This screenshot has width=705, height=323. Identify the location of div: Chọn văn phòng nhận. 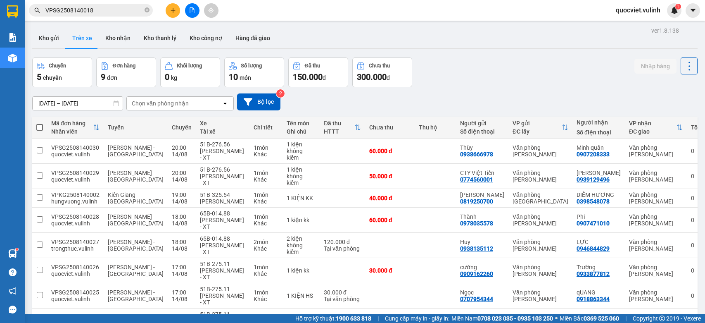
(160, 103).